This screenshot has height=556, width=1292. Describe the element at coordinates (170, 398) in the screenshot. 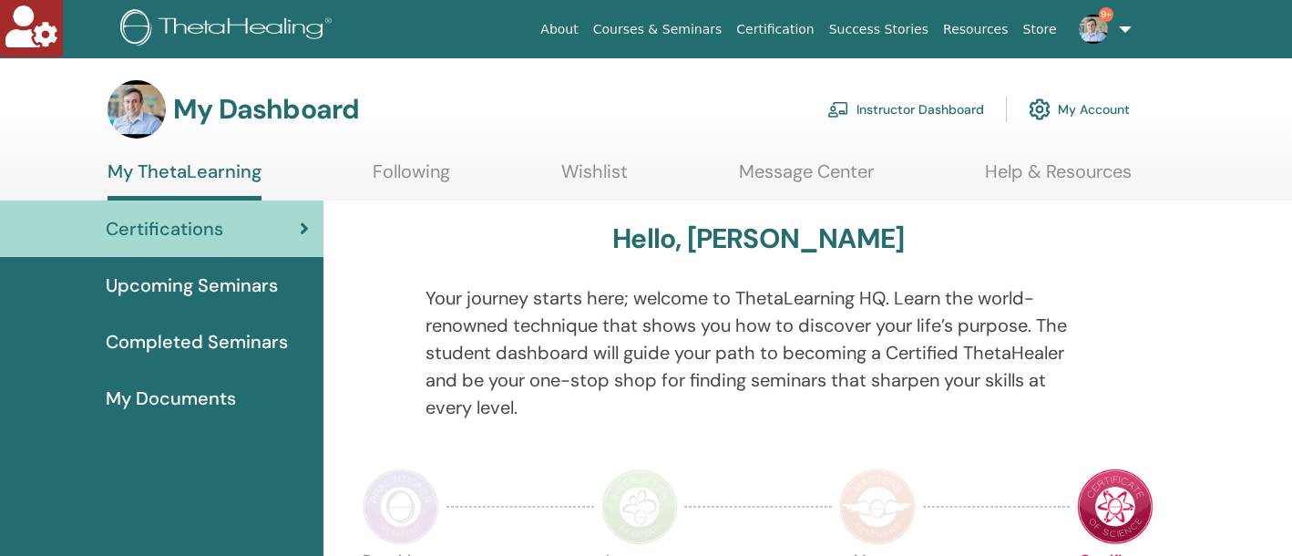

I see `span: My Documents` at that location.